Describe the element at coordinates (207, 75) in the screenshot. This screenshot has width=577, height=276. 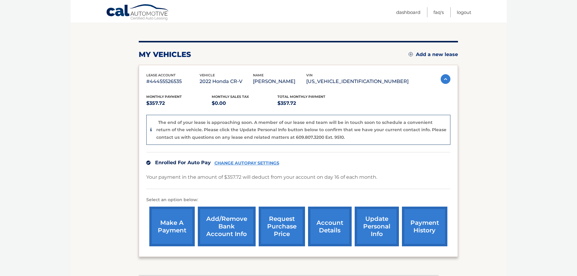
I see `span: vehicle` at that location.